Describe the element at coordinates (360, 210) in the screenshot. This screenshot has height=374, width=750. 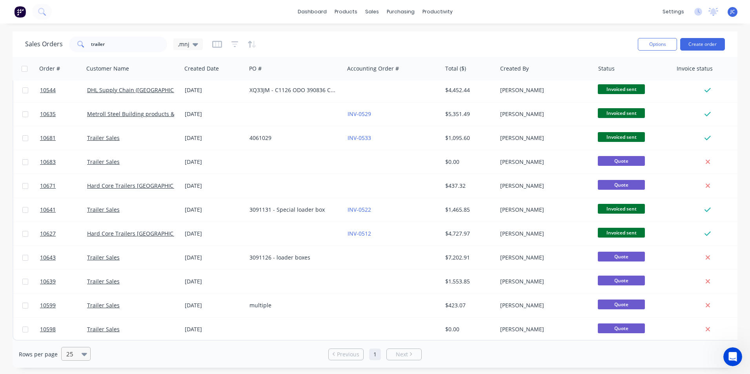
I see `a: INV-0522` at that location.